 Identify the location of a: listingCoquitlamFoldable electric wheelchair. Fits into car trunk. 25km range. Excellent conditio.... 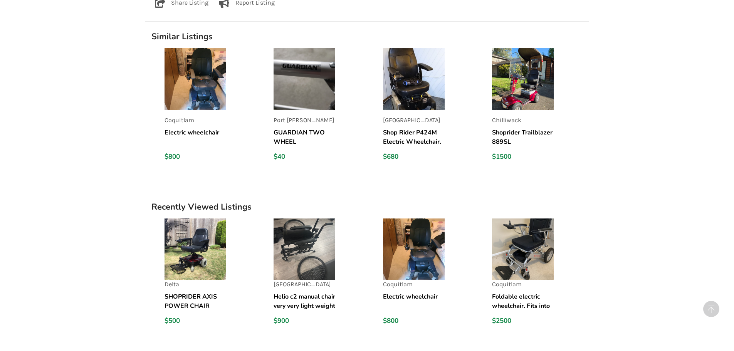
(540, 278).